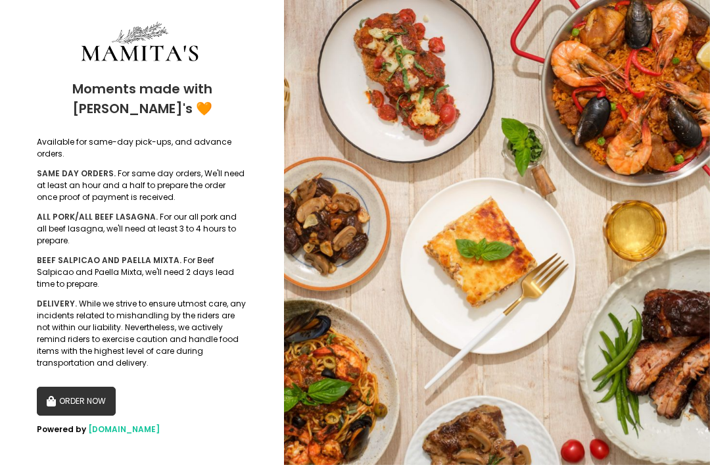  I want to click on div: For Beef Salpicao and Paella Mixta, we'll need 2 days lead time to prepare., so click(142, 272).